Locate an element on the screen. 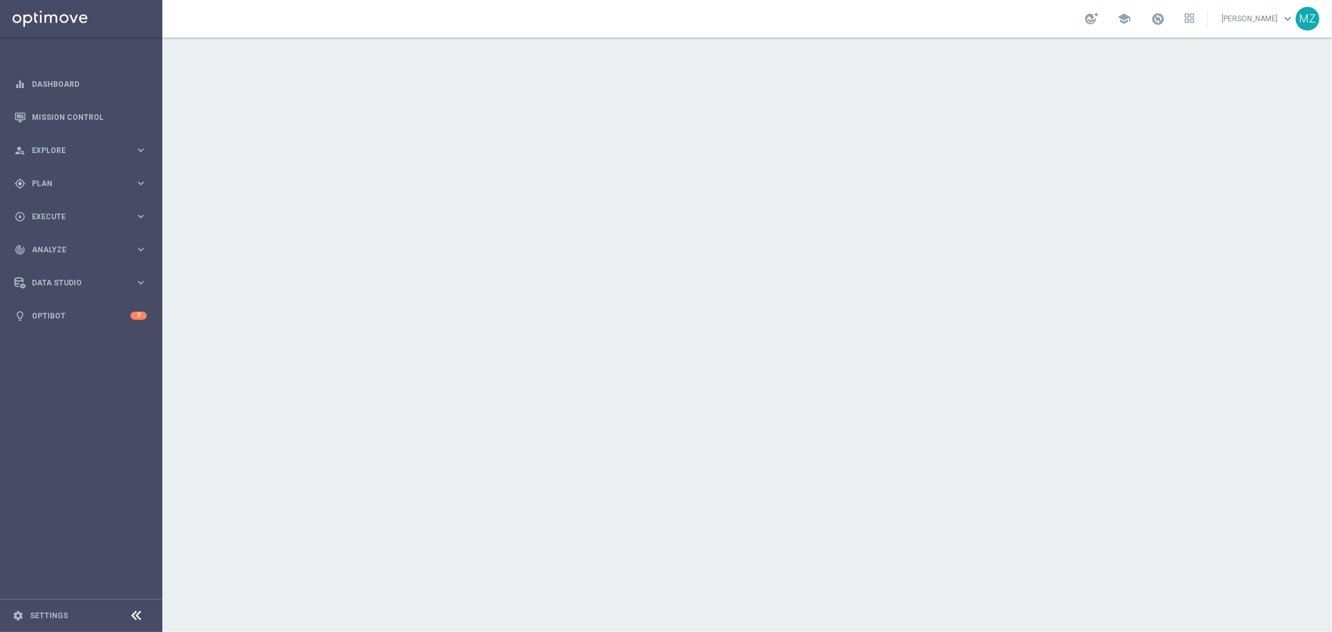 The image size is (1332, 632). div: Plan is located at coordinates (74, 184).